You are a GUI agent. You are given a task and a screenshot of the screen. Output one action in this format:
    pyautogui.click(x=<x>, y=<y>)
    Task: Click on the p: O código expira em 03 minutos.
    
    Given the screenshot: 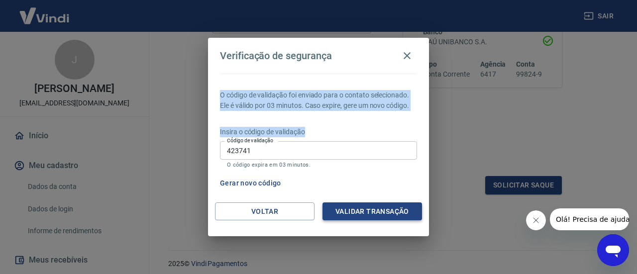 What is the action you would take?
    pyautogui.click(x=318, y=165)
    